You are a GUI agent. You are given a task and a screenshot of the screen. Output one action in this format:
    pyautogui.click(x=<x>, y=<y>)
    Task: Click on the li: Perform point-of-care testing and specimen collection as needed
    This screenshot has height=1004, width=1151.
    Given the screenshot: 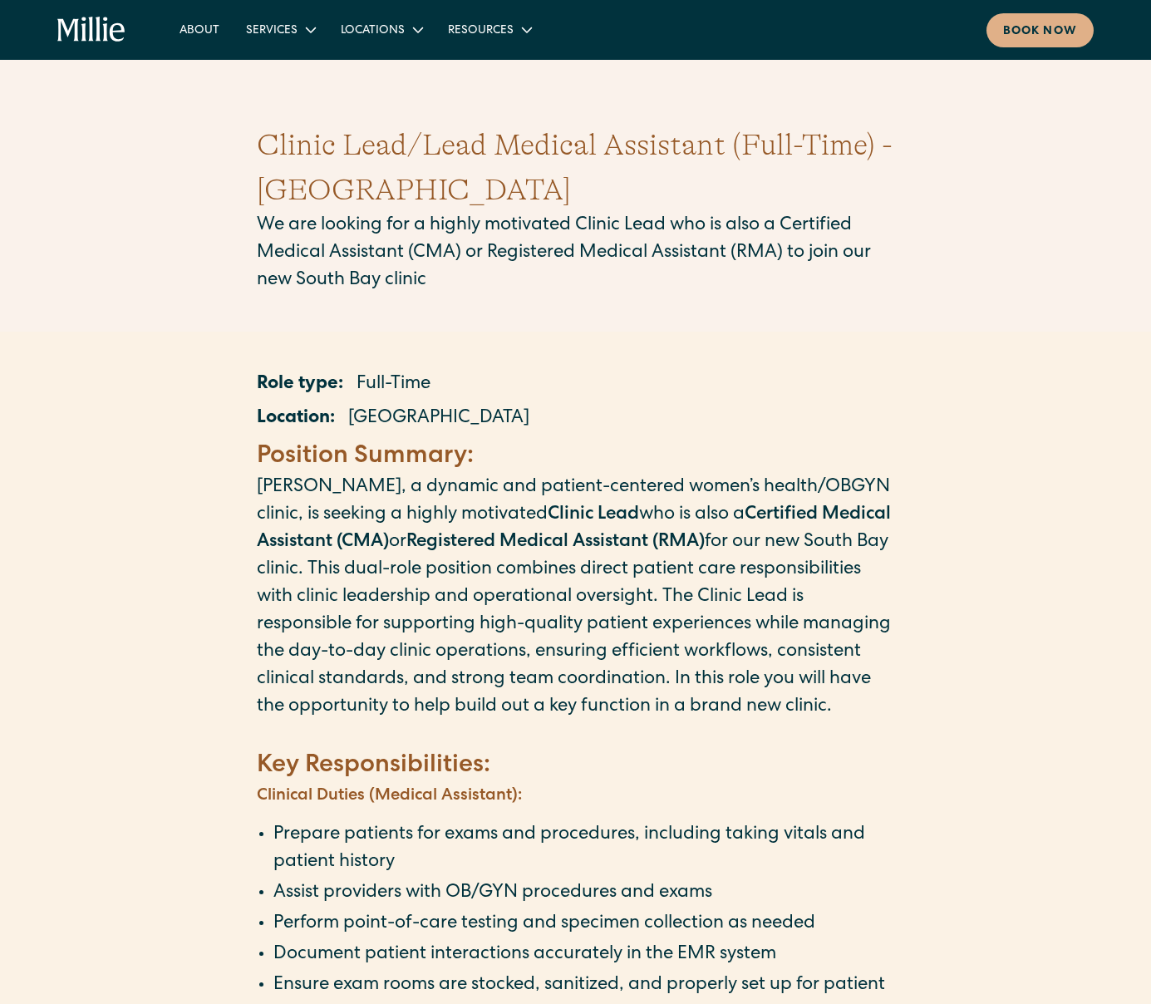 What is the action you would take?
    pyautogui.click(x=584, y=924)
    